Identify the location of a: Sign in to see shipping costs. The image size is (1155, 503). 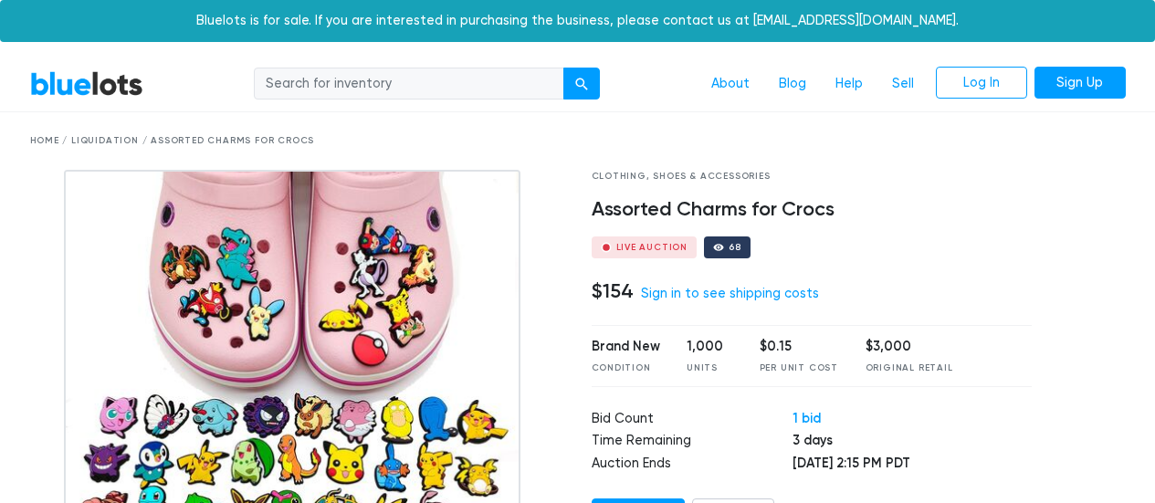
(729, 293).